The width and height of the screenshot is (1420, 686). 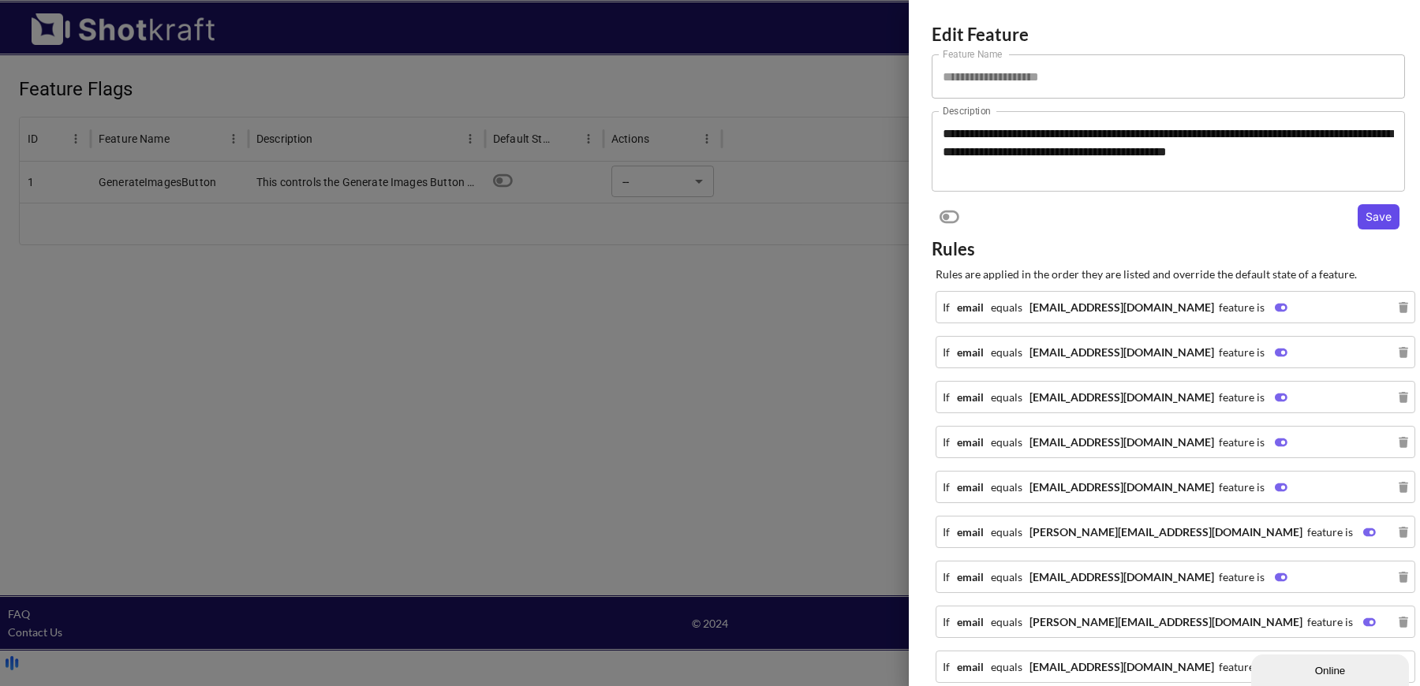 What do you see at coordinates (1168, 35) in the screenshot?
I see `div: Edit Feature` at bounding box center [1168, 35].